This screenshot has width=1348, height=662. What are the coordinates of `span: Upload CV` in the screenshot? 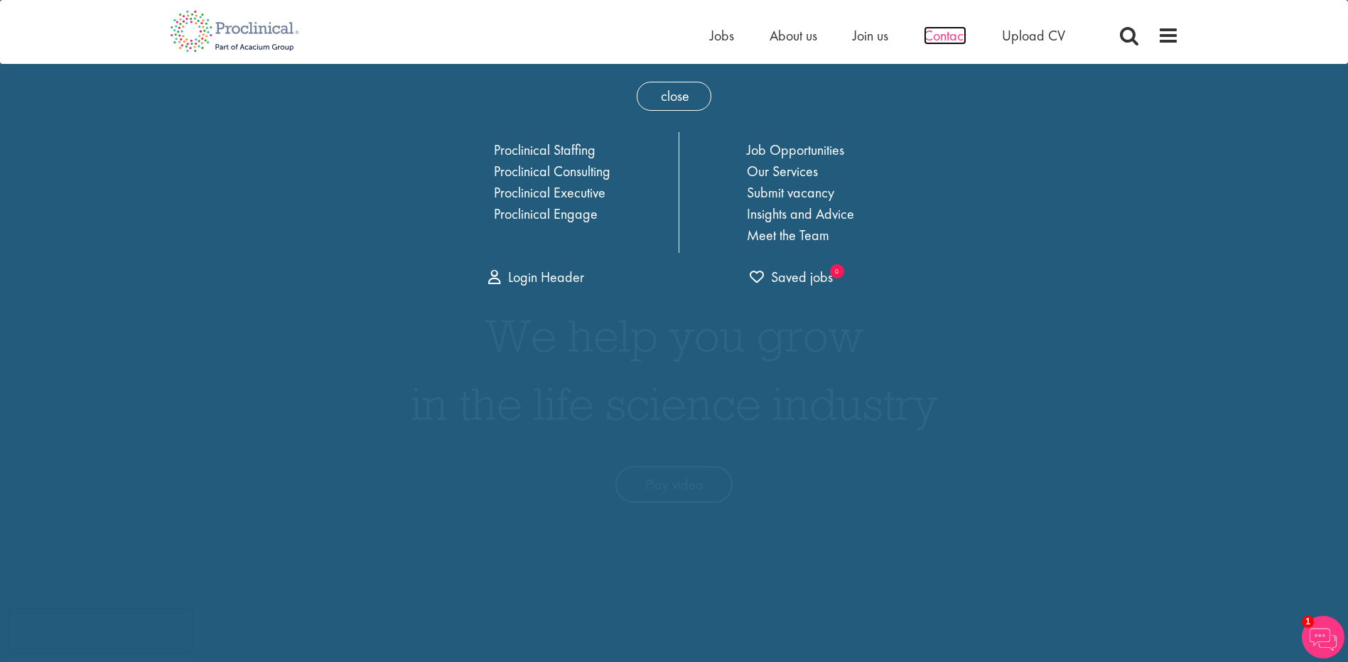 It's located at (1033, 36).